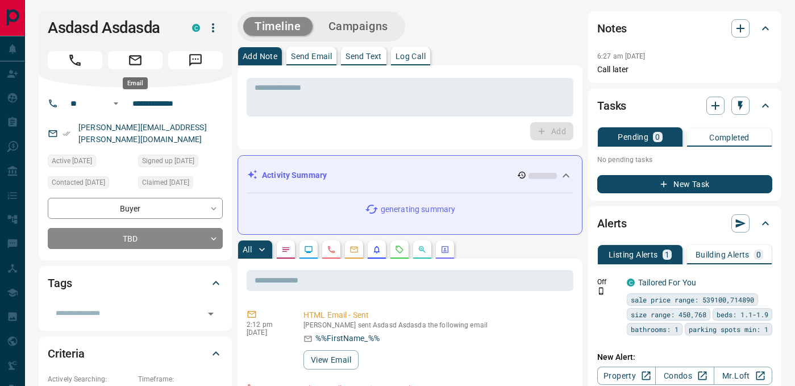  Describe the element at coordinates (75, 60) in the screenshot. I see `span: Call` at that location.